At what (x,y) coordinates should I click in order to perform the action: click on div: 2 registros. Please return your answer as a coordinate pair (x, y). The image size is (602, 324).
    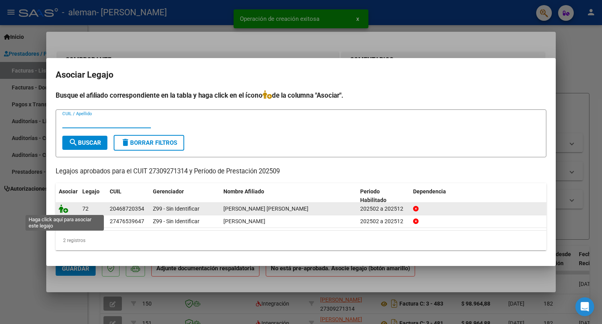
    Looking at the image, I should click on (301, 240).